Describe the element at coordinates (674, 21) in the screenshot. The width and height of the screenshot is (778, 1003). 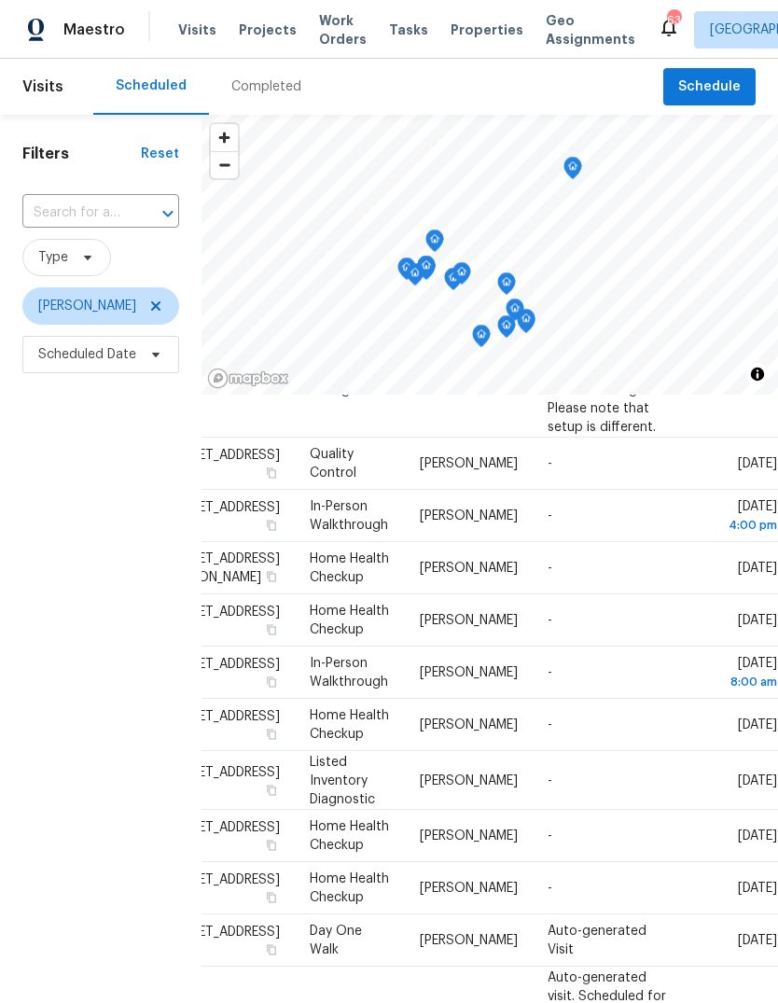
I see `div: 63` at that location.